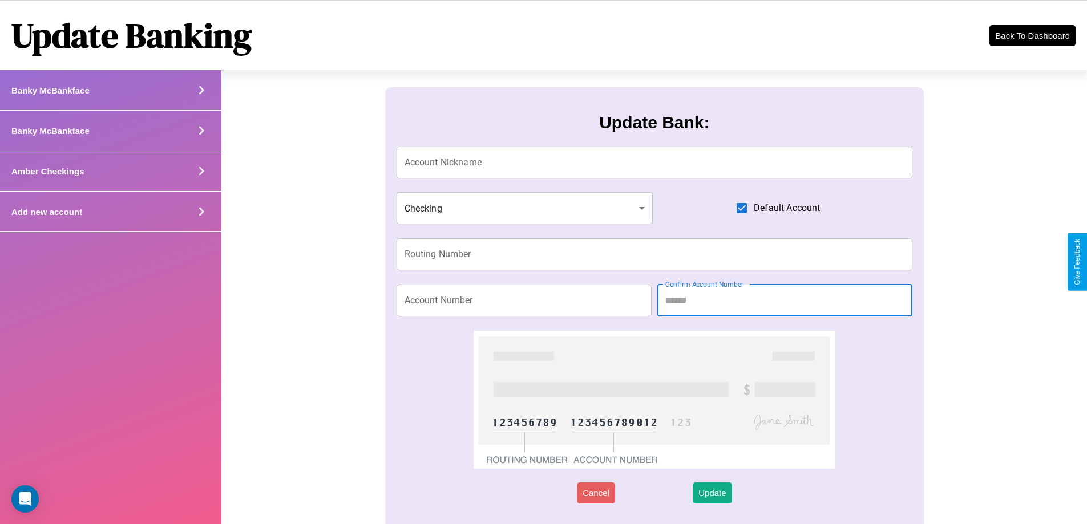 The height and width of the screenshot is (524, 1087). Describe the element at coordinates (704, 284) in the screenshot. I see `label: Confirm Account Number` at that location.